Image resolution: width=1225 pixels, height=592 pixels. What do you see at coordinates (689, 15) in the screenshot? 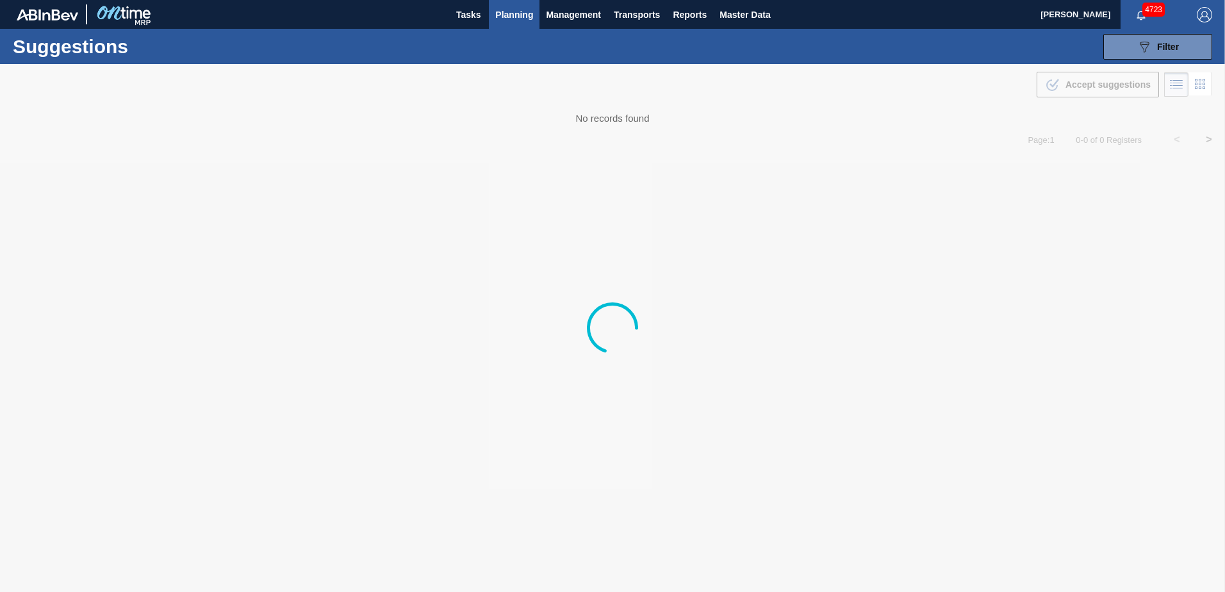
I see `span: Reports` at bounding box center [689, 15].